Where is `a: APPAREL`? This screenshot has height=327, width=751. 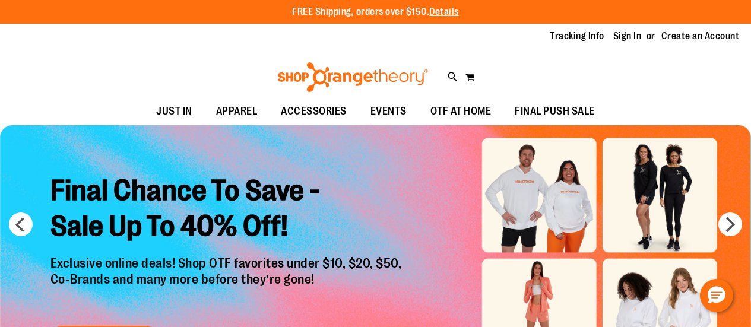
a: APPAREL is located at coordinates (237, 112).